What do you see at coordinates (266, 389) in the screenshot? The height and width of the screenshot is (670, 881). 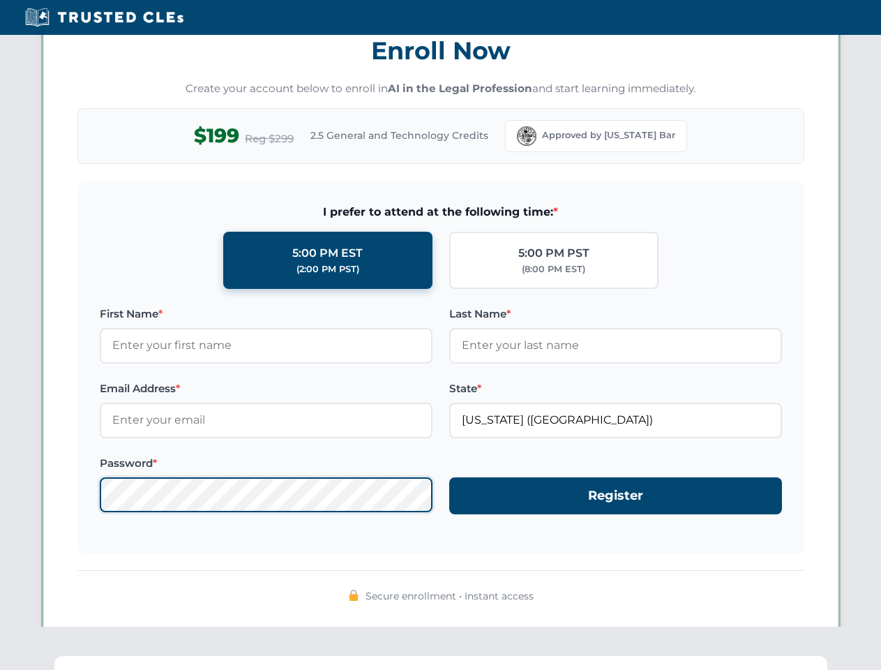 I see `label: Email Address` at bounding box center [266, 389].